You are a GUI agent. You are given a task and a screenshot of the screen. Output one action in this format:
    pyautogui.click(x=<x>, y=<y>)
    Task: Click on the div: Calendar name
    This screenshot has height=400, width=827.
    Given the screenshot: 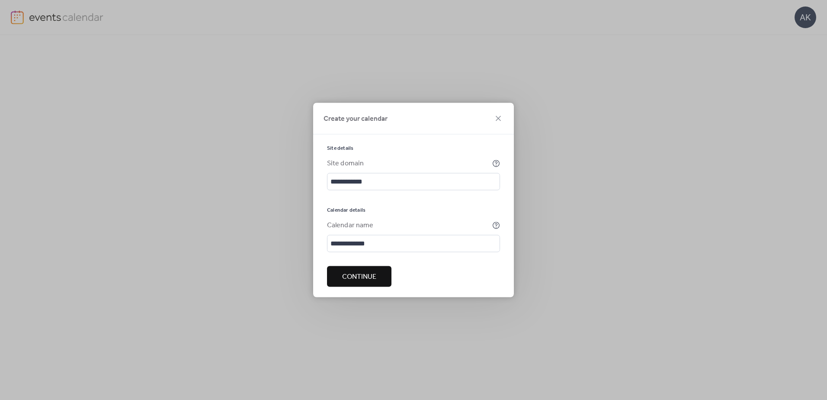 What is the action you would take?
    pyautogui.click(x=409, y=225)
    